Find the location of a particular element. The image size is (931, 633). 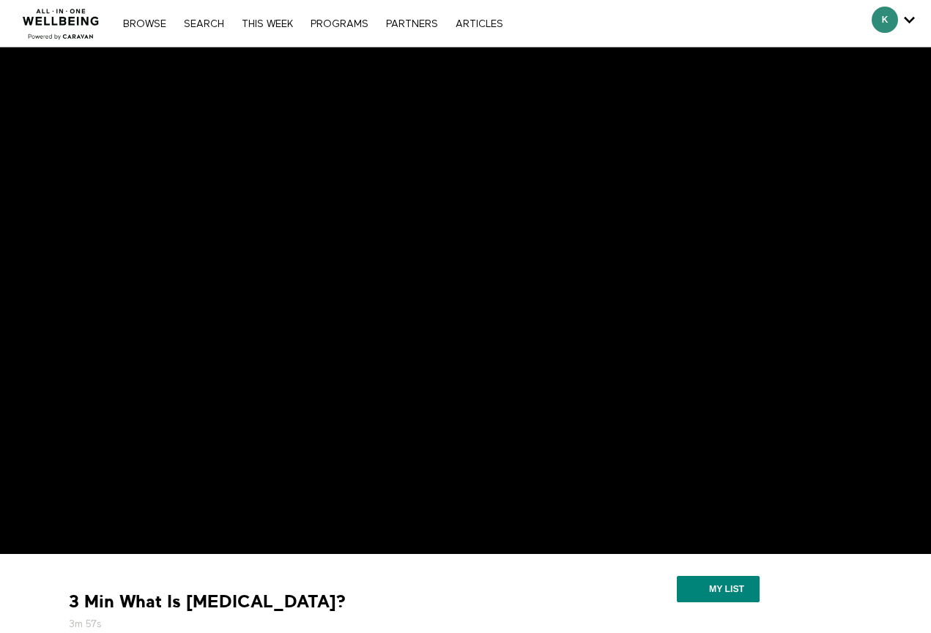

h5: 3m 57s is located at coordinates (312, 625).